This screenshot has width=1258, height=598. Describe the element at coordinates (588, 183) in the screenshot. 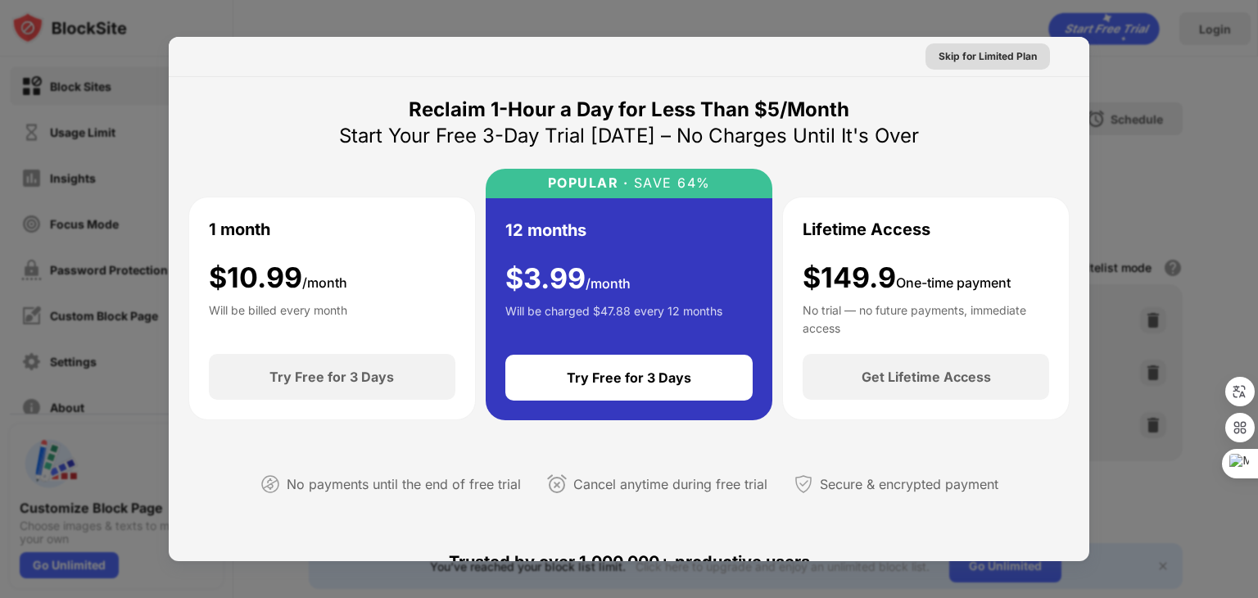

I see `div: POPULAR ·` at that location.